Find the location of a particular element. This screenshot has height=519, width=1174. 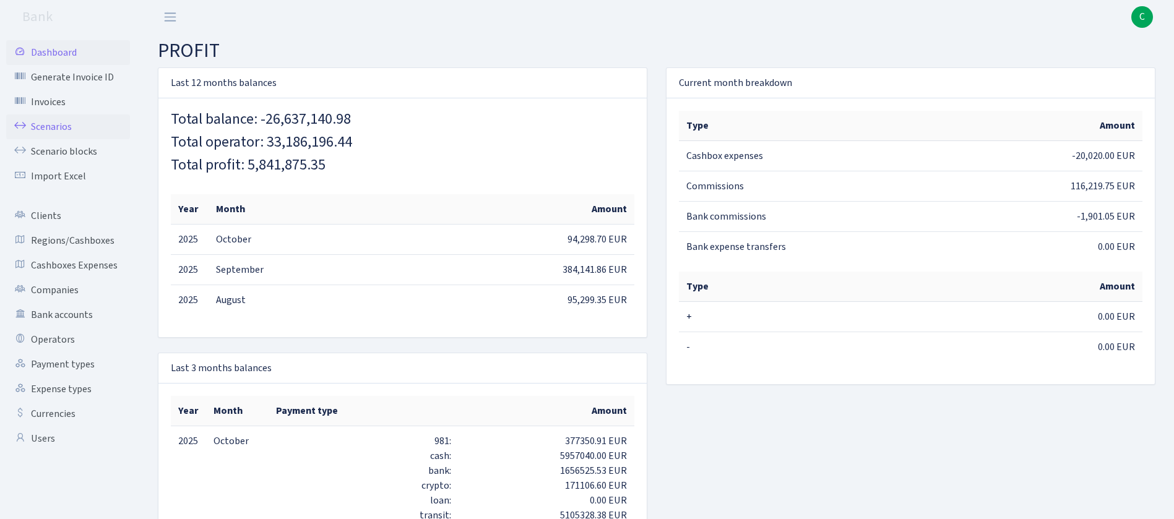

div: 981: is located at coordinates (363, 441).